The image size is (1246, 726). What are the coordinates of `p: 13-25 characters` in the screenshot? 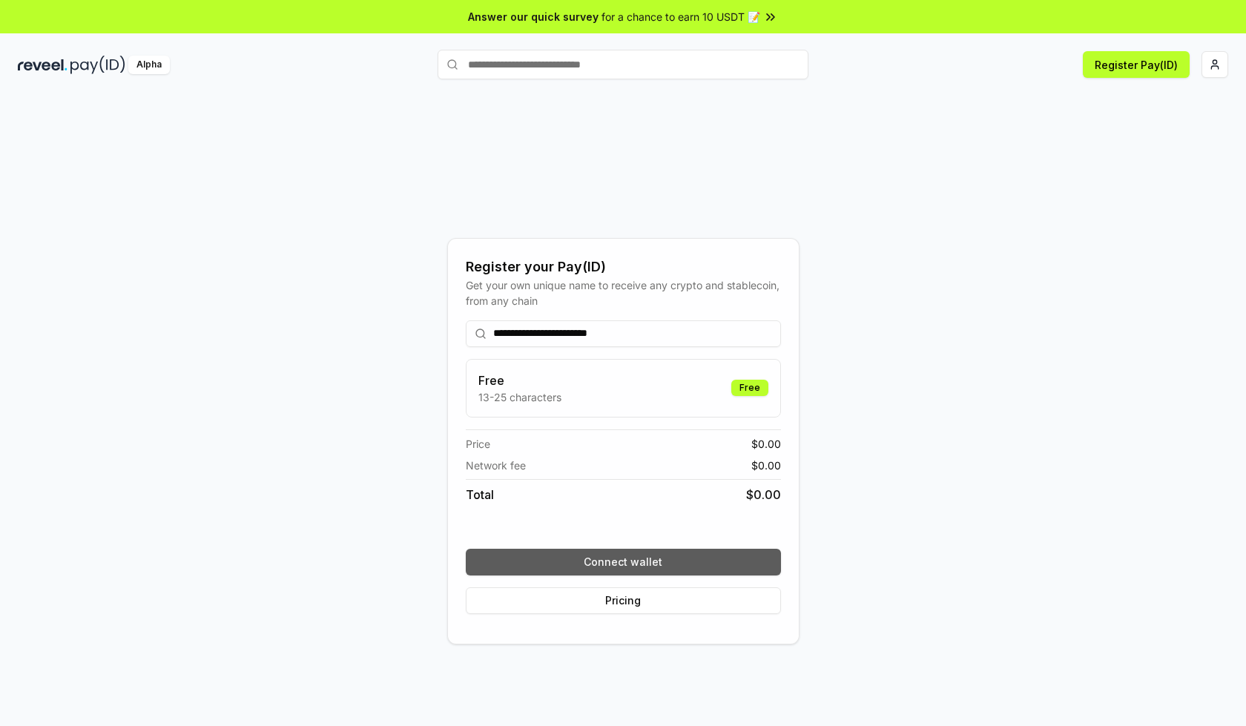 It's located at (520, 397).